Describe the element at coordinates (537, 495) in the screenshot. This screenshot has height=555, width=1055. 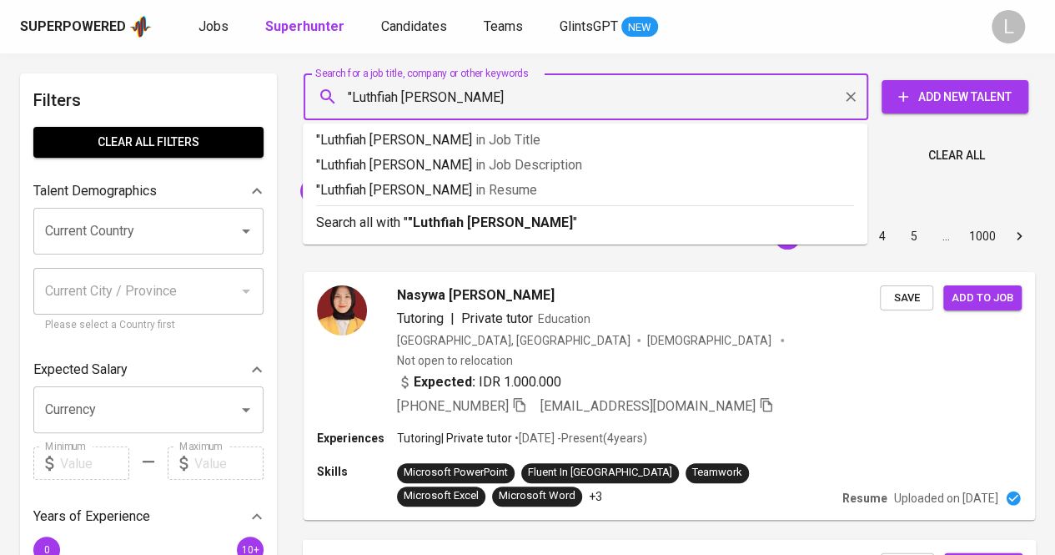
I see `div: Microsoft Word` at that location.